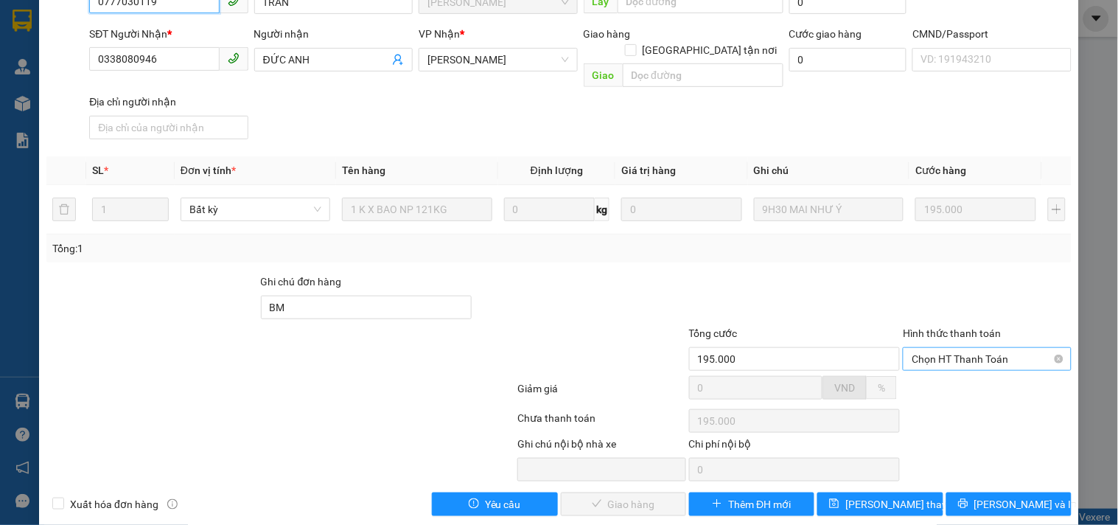  What do you see at coordinates (333, 34) in the screenshot?
I see `div: Người nhận` at bounding box center [333, 34].